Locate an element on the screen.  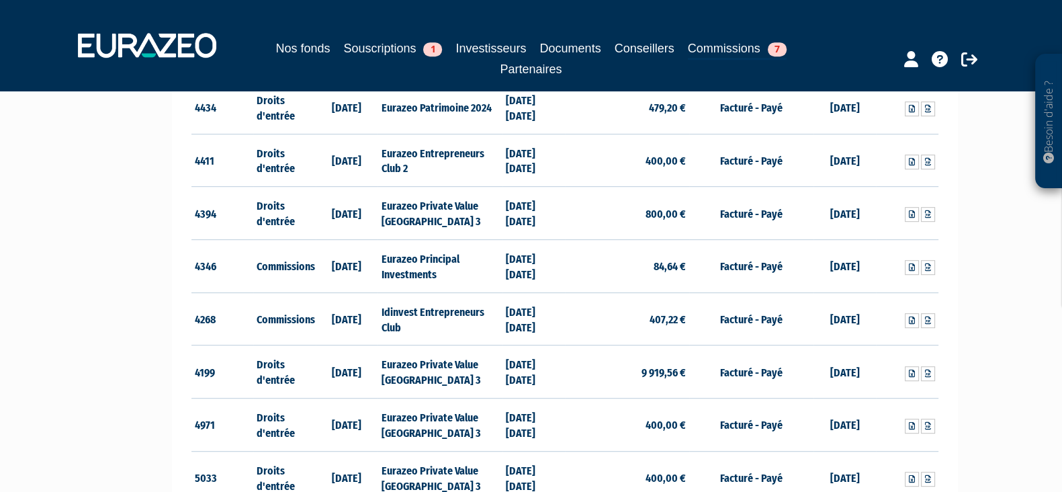
span: 7 is located at coordinates (777, 49).